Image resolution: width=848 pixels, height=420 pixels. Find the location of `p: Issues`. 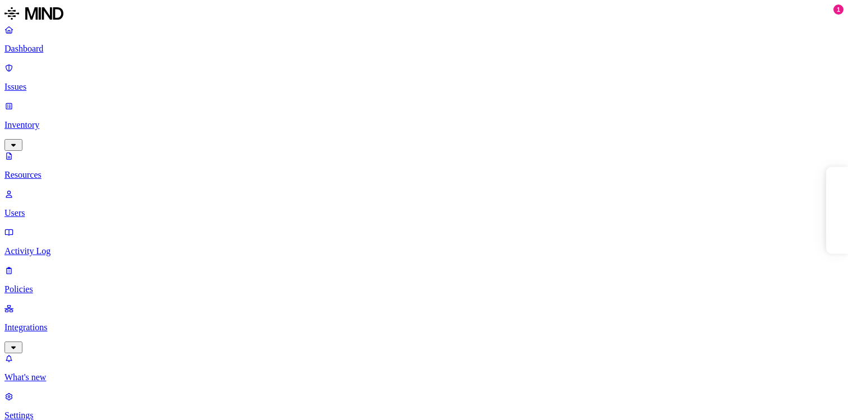

p: Issues is located at coordinates (424, 87).